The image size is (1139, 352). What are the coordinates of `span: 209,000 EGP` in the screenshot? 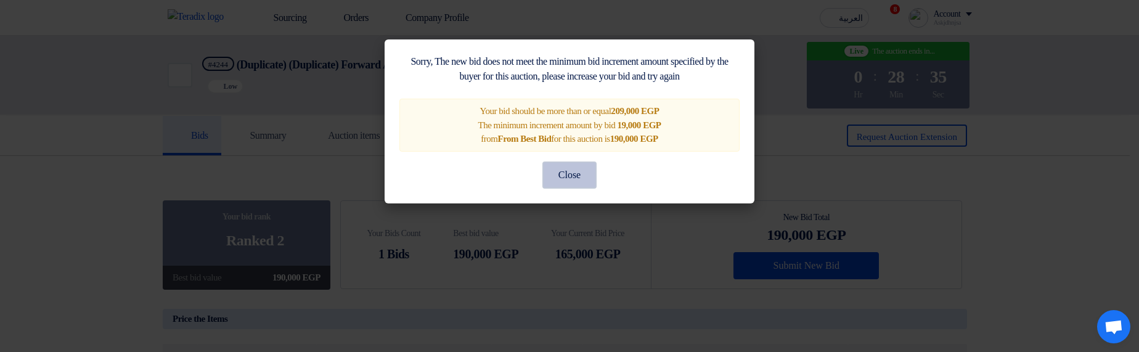 It's located at (635, 111).